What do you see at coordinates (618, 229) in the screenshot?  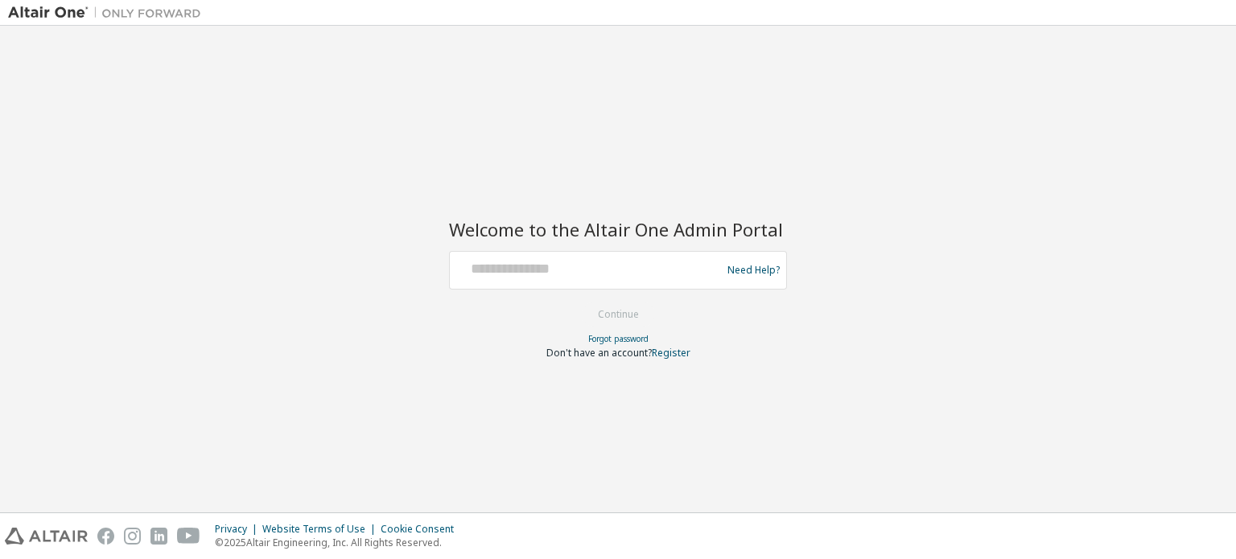 I see `h2: Welcome to the Altair One Admin Portal` at bounding box center [618, 229].